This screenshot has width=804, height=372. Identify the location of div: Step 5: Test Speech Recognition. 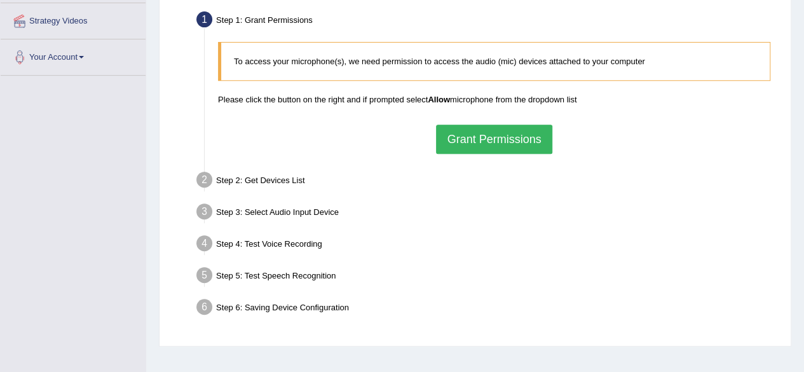
(488, 277).